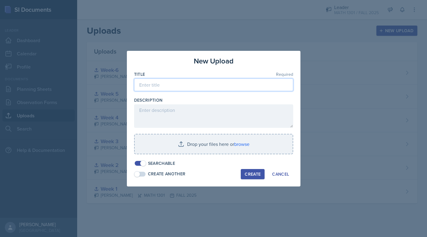 The image size is (427, 237). What do you see at coordinates (280, 174) in the screenshot?
I see `button: Cancel` at bounding box center [280, 174].